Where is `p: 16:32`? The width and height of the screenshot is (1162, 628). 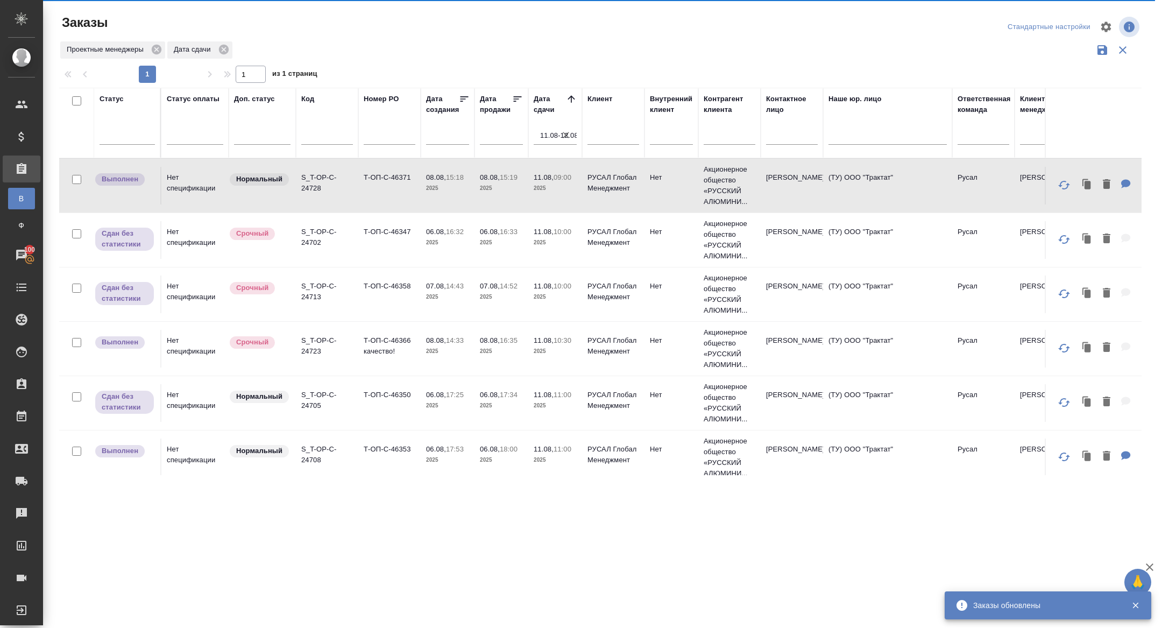 p: 16:32 is located at coordinates (455, 231).